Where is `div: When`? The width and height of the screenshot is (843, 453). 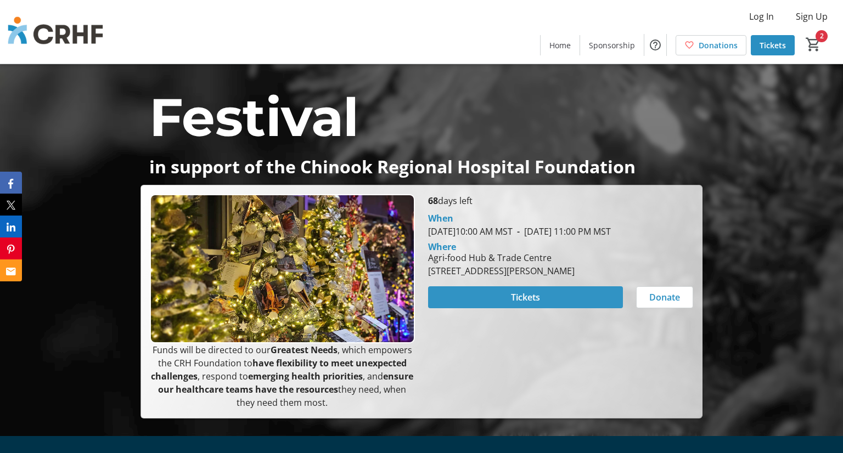
div: When is located at coordinates (441, 218).